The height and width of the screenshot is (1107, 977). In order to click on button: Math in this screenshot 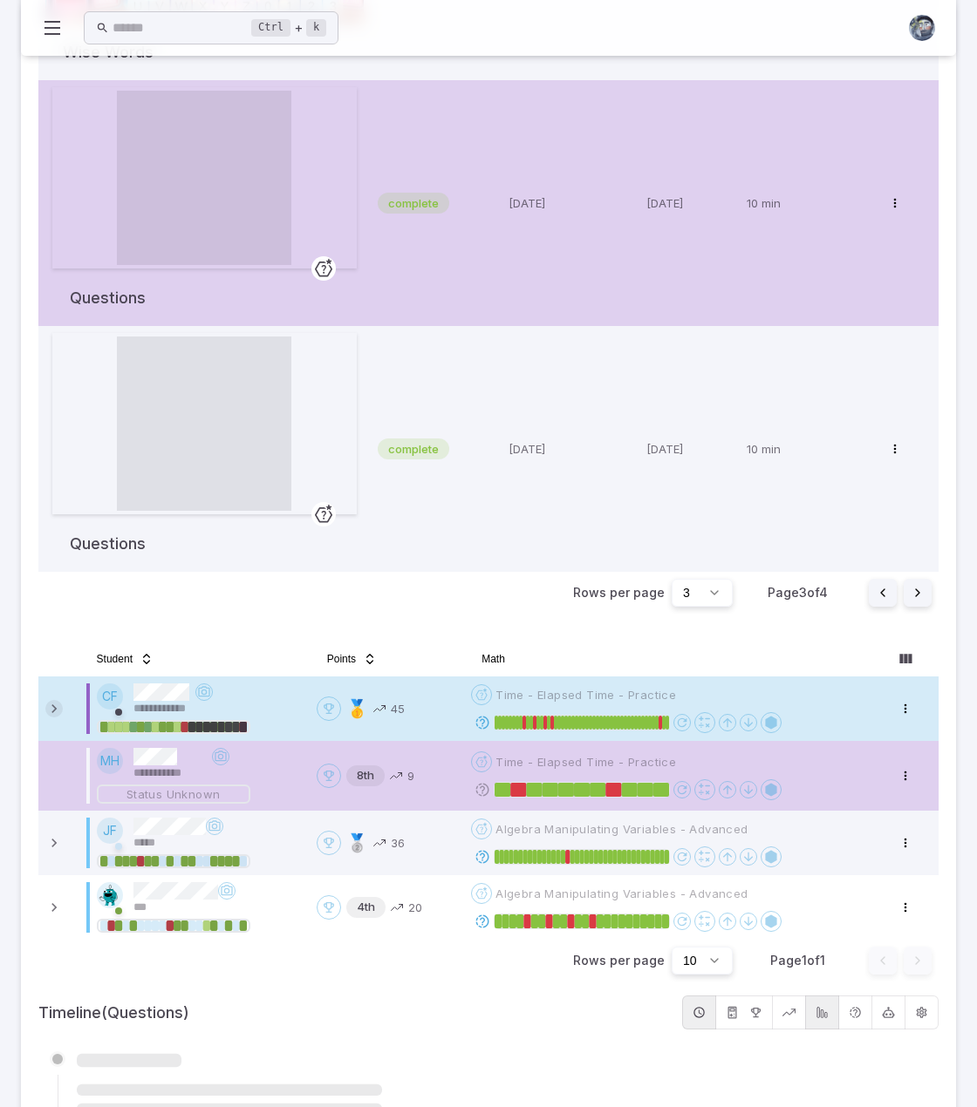, I will do `click(493, 659)`.